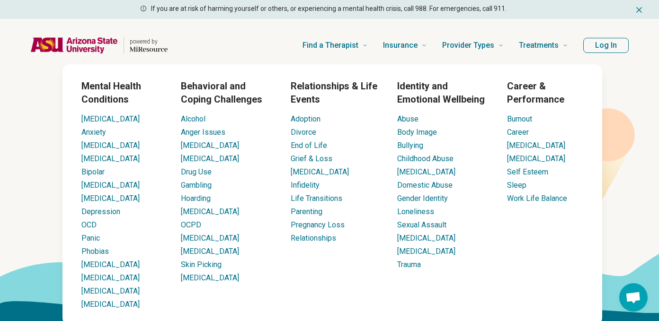  I want to click on h3: Behavioral and Coping Challenges, so click(228, 93).